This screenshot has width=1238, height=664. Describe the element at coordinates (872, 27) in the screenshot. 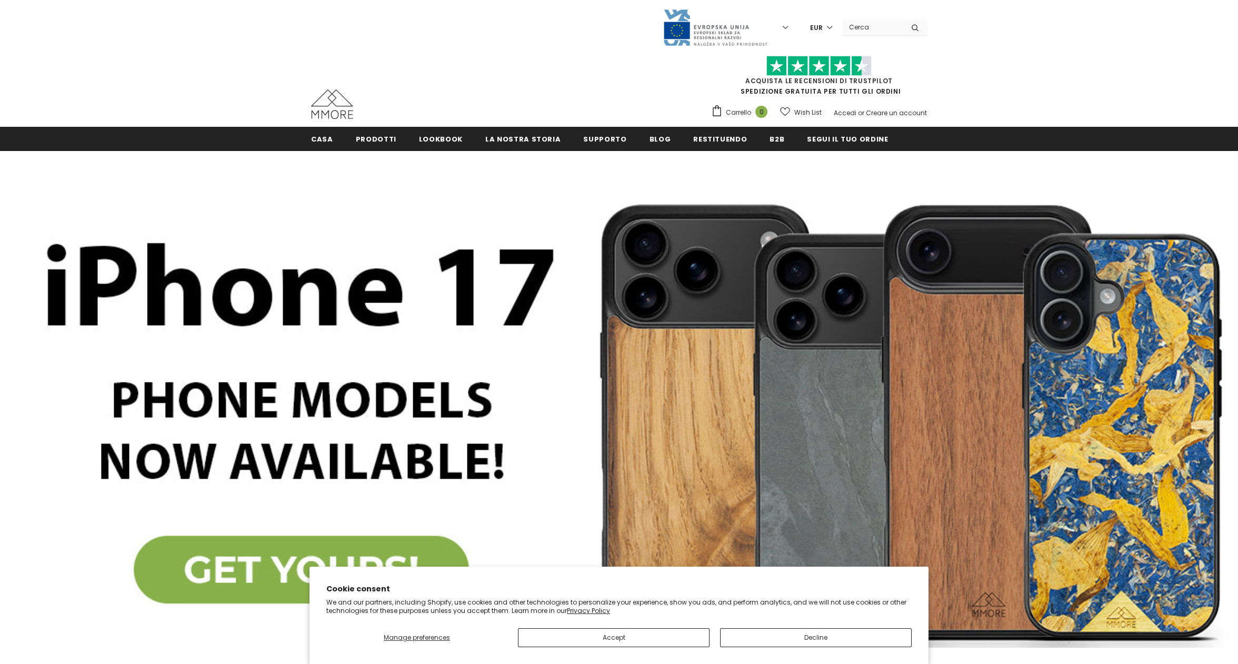

I see `input: Search Site` at that location.